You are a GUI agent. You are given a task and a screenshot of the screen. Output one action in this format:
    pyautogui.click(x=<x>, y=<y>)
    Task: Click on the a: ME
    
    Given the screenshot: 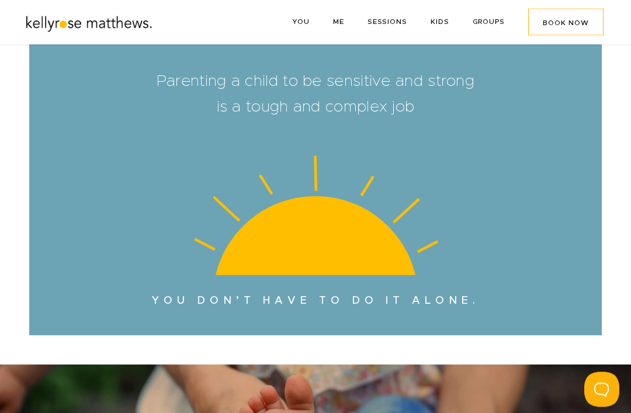 What is the action you would take?
    pyautogui.click(x=338, y=22)
    